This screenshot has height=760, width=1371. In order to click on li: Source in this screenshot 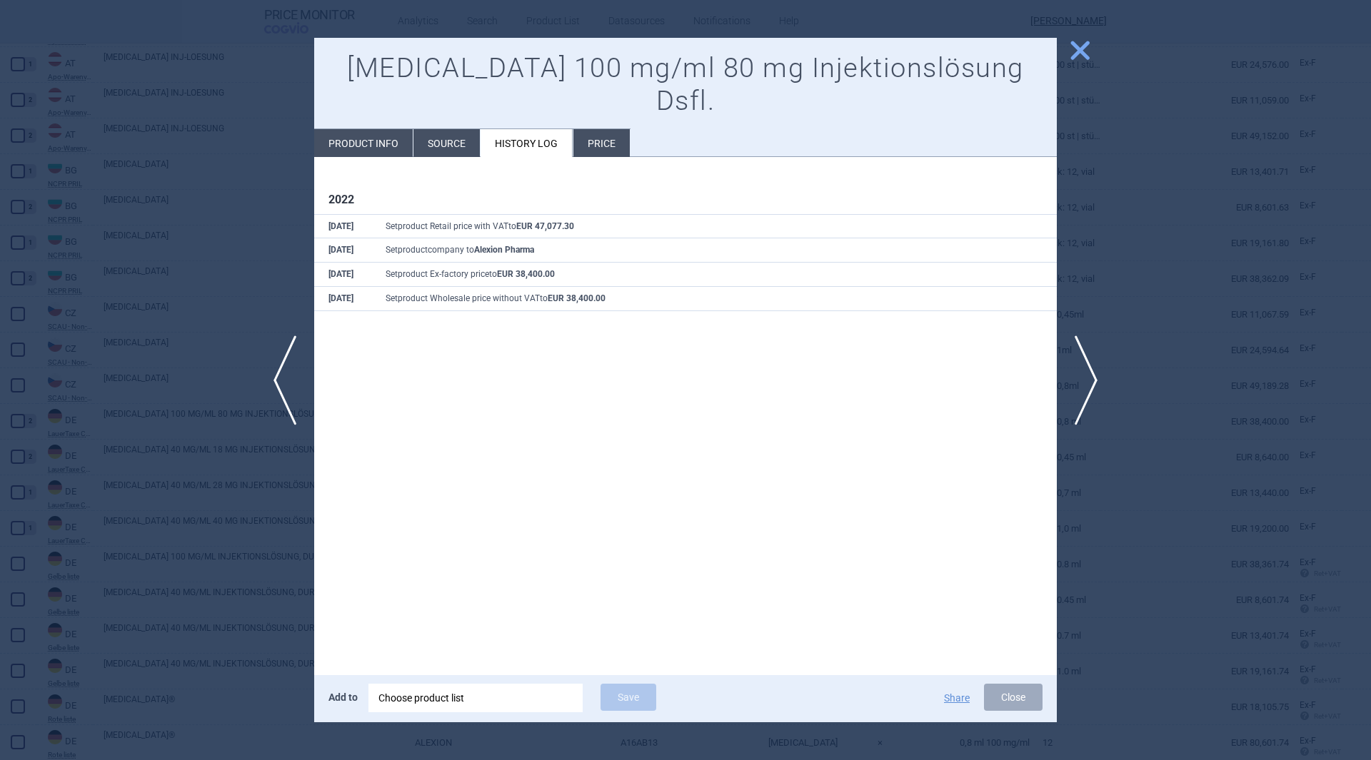, I will do `click(446, 143)`.